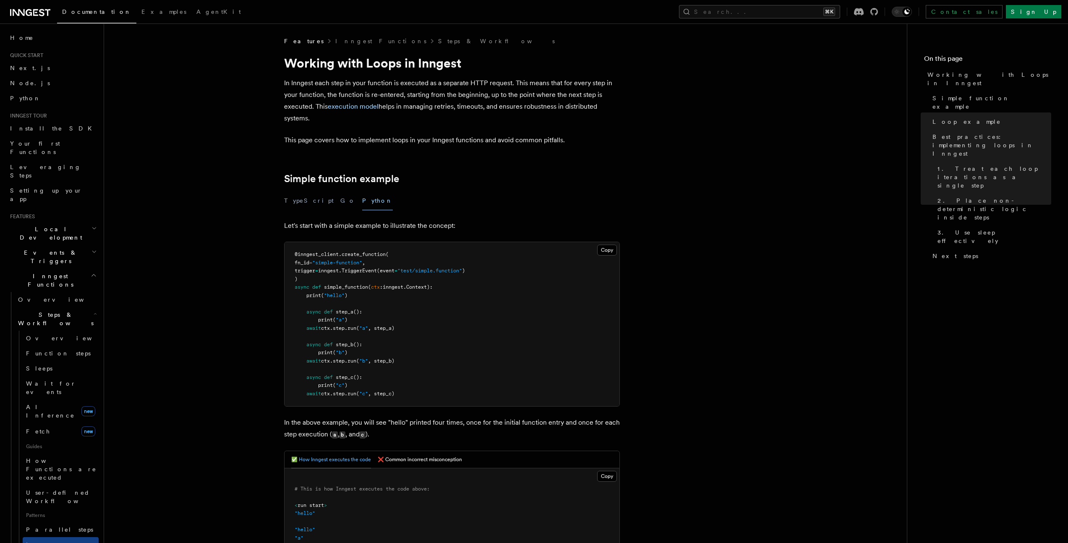 The height and width of the screenshot is (543, 1068). Describe the element at coordinates (302, 263) in the screenshot. I see `span: fn_id` at that location.